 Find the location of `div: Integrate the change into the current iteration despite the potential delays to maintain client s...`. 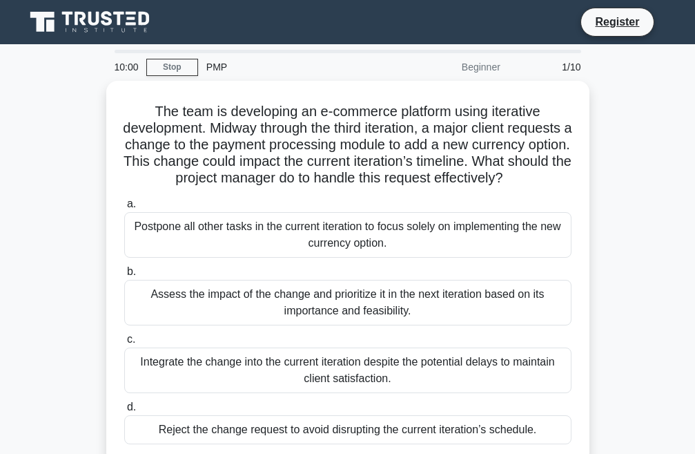

div: Integrate the change into the current iteration despite the potential delays to maintain client s... is located at coordinates (348, 370).